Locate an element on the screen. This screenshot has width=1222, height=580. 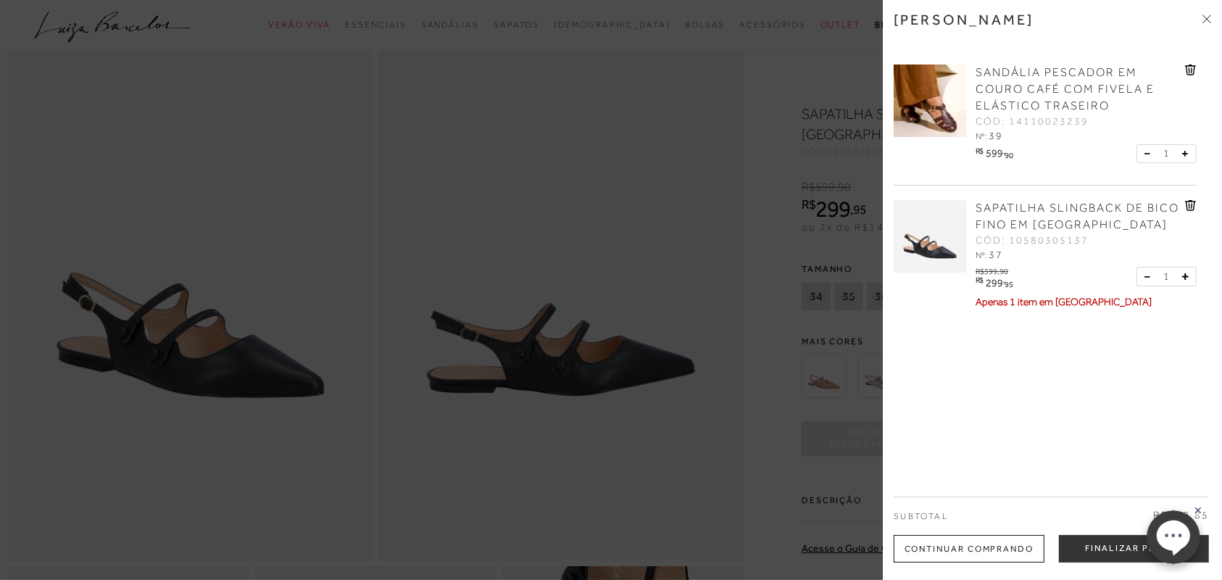
img: SANDÁLIA PESCADOR EM COURO CAFÉ COM FIVELA E ELÁSTICO TRASEIRO is located at coordinates (930, 101).